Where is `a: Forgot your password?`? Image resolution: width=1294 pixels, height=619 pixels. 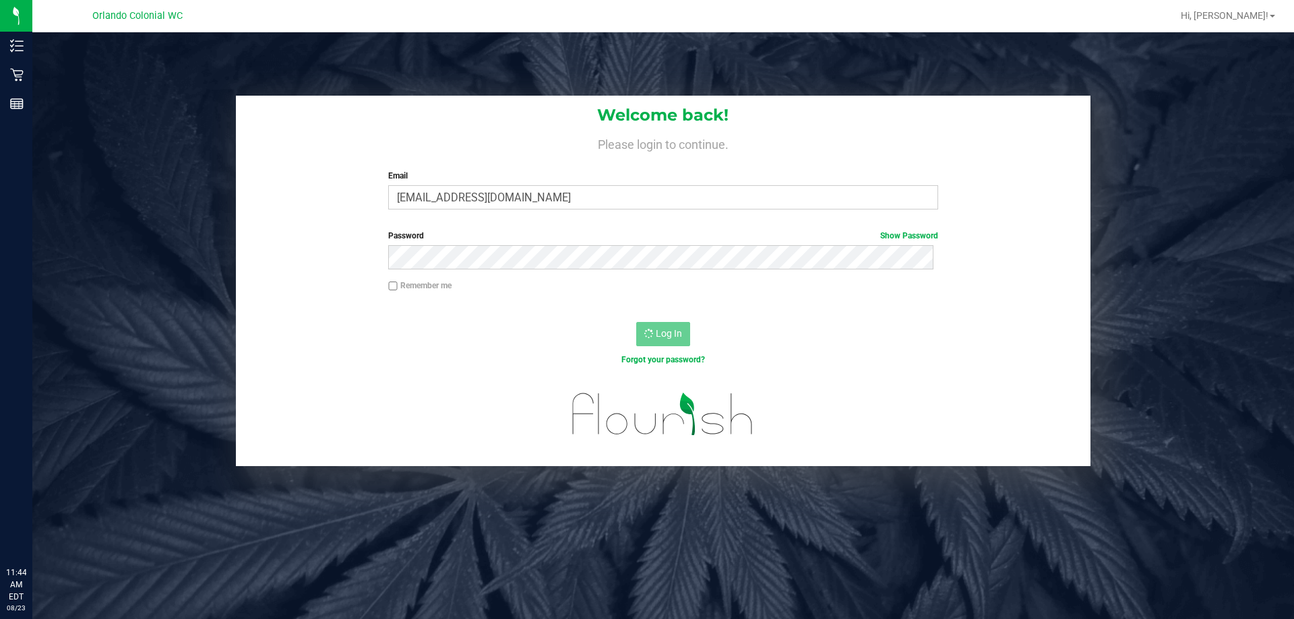
a: Forgot your password? is located at coordinates (663, 360).